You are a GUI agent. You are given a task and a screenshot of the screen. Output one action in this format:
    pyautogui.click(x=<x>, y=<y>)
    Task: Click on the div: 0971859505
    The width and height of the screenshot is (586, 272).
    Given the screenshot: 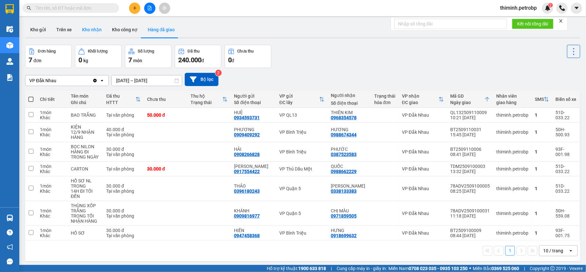 What is the action you would take?
    pyautogui.click(x=344, y=216)
    